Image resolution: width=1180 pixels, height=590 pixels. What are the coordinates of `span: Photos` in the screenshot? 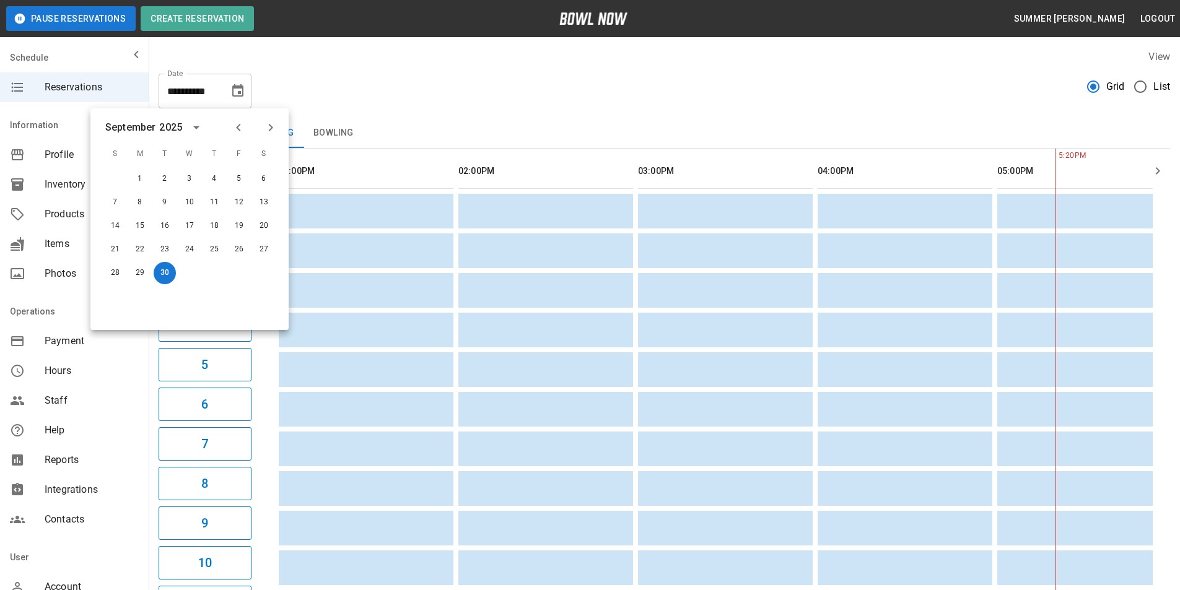 It's located at (92, 274).